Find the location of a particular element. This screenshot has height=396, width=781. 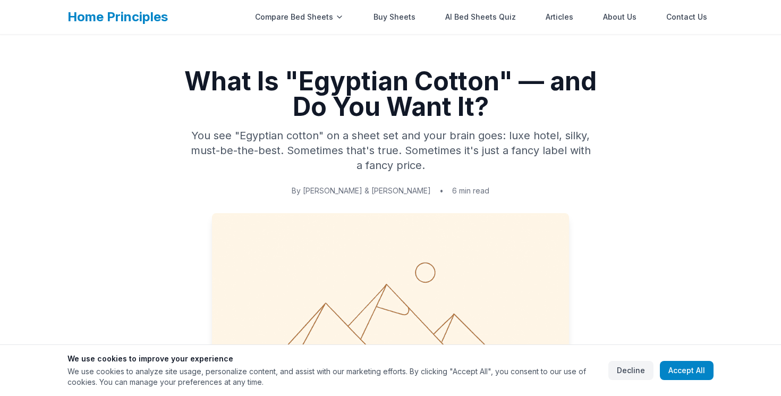

p: You see "Egyptian cotton" on a sheet set and your brain goes: luxe hotel, silky, must-be-the-best... is located at coordinates (390, 150).